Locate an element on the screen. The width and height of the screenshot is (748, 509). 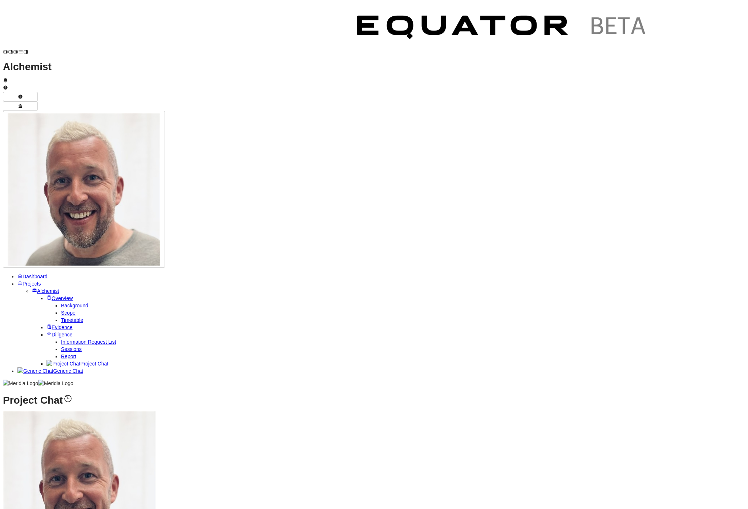
span: Timetable is located at coordinates (72, 320).